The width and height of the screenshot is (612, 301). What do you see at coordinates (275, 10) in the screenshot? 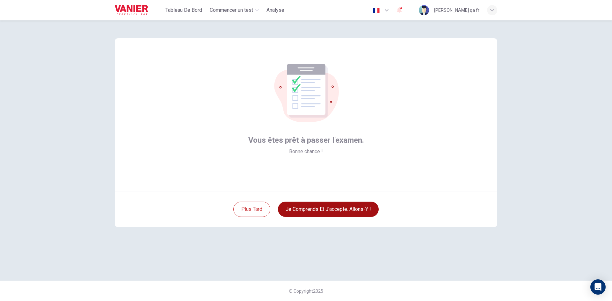
I see `span: Analyse` at bounding box center [275, 10].